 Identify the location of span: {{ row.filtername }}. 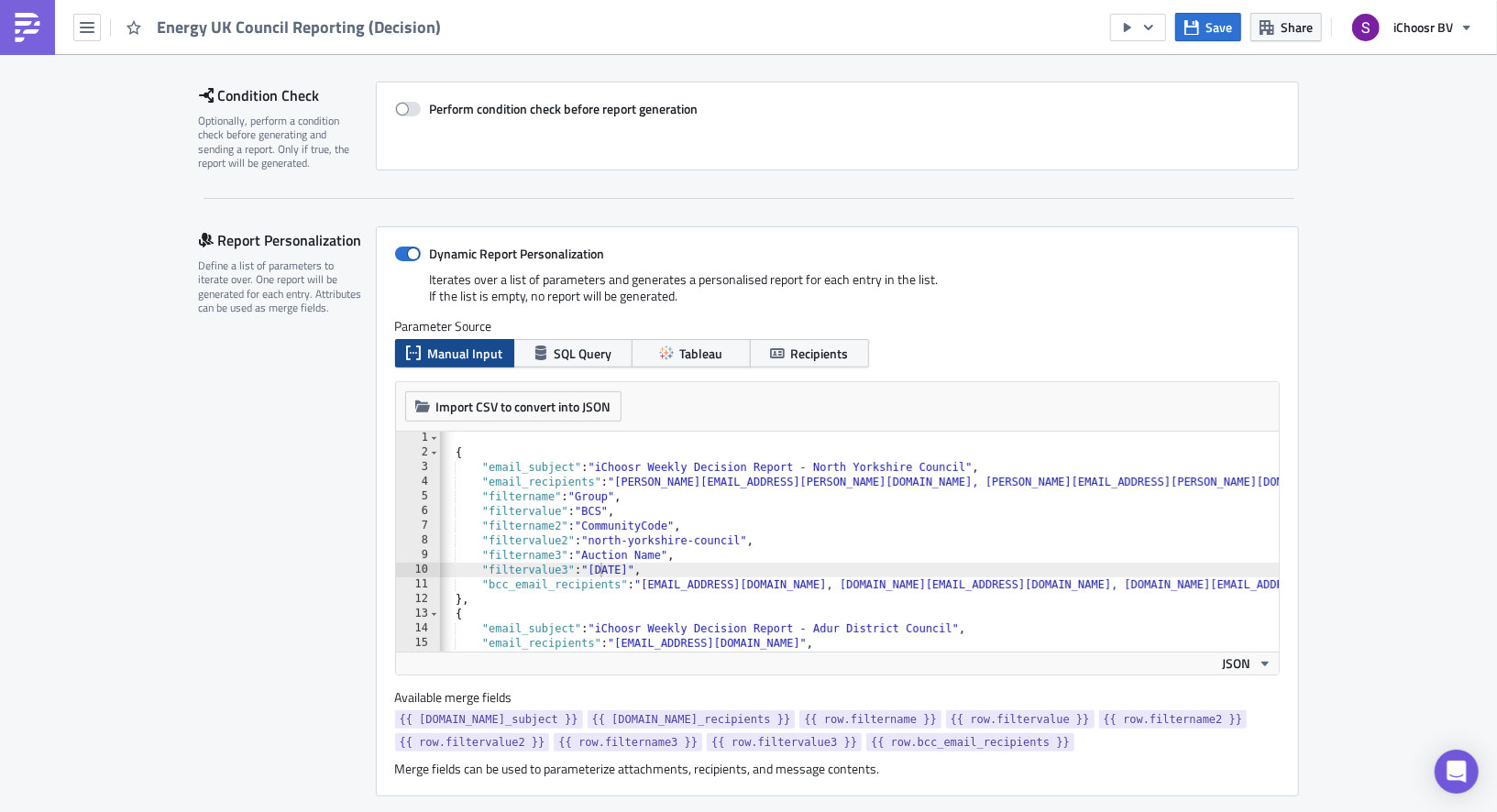
(871, 720).